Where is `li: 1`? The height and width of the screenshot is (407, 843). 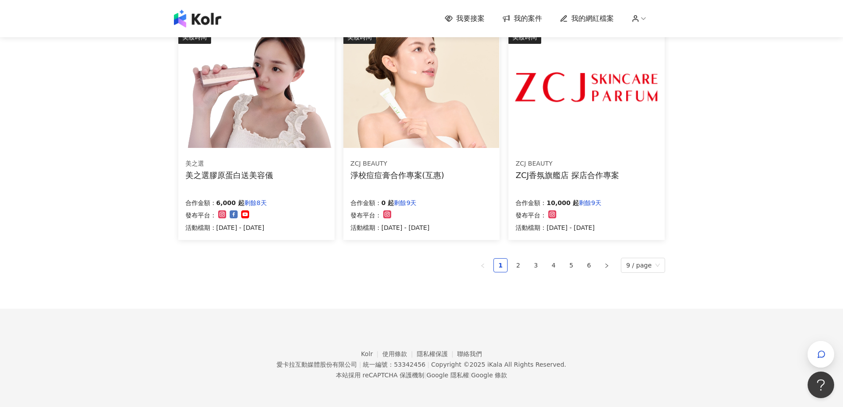
li: 1 is located at coordinates (501, 265).